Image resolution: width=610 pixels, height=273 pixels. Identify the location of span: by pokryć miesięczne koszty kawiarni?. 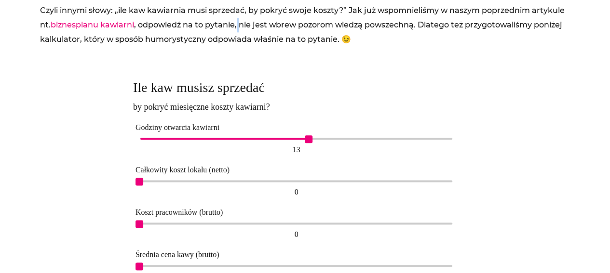
(297, 107).